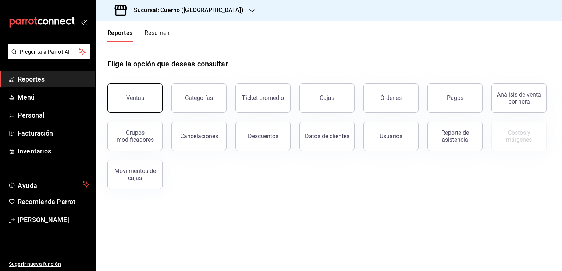  I want to click on div: Usuarios, so click(391, 136).